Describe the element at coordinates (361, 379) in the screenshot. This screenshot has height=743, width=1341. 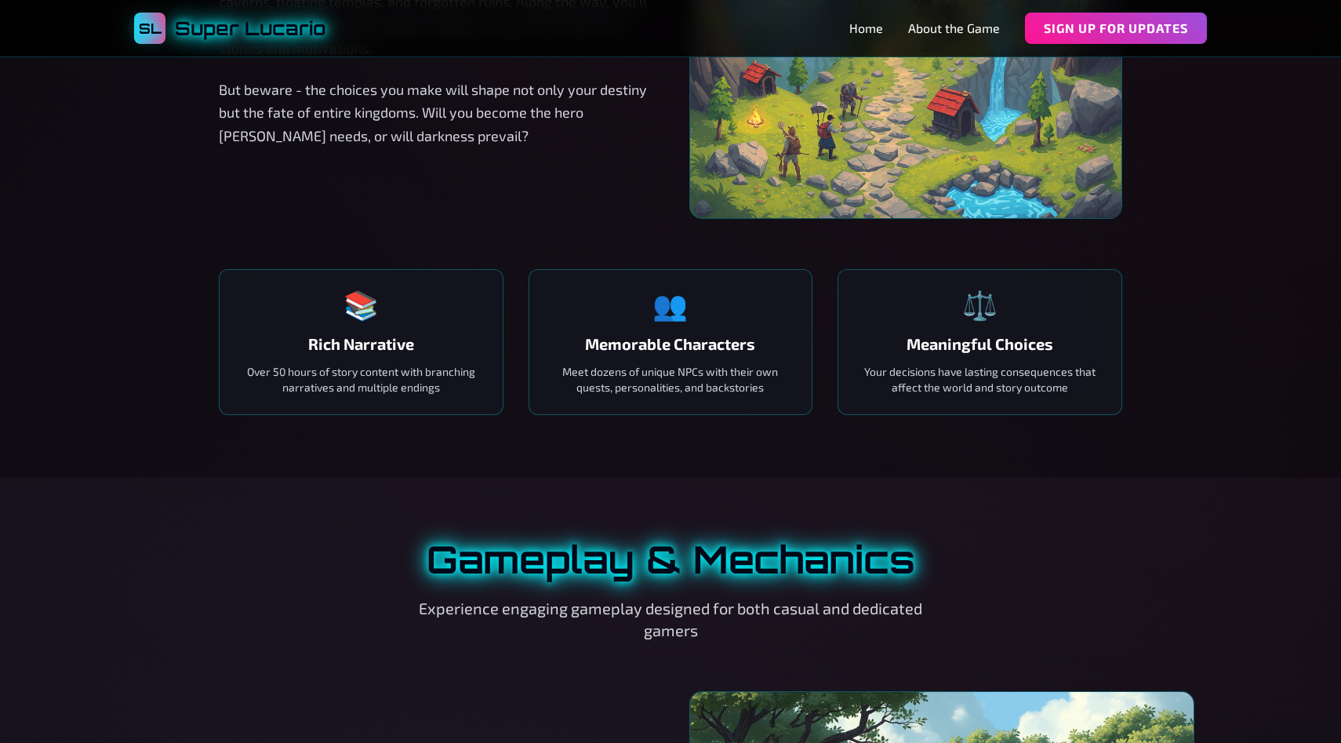
I see `p: Over 50 hours of story content with branching narratives and multiple endings` at that location.